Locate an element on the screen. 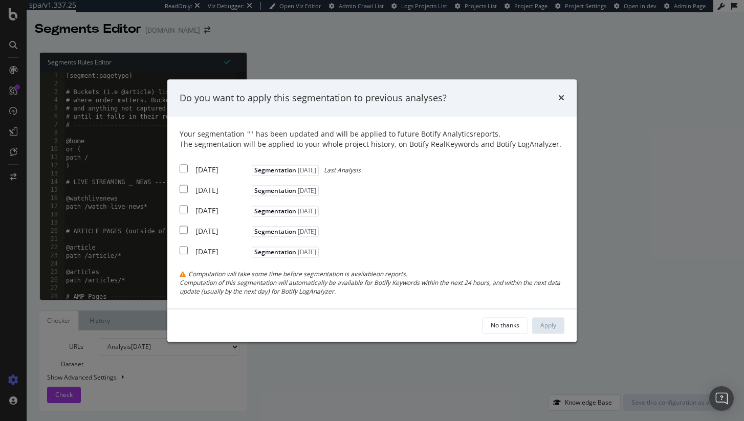  div: modal is located at coordinates (372, 210).